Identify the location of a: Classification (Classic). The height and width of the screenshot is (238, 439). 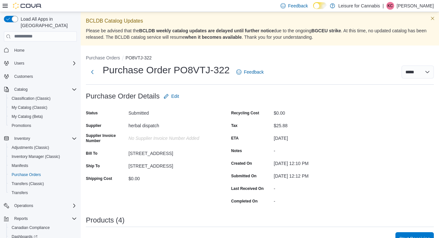
(31, 98).